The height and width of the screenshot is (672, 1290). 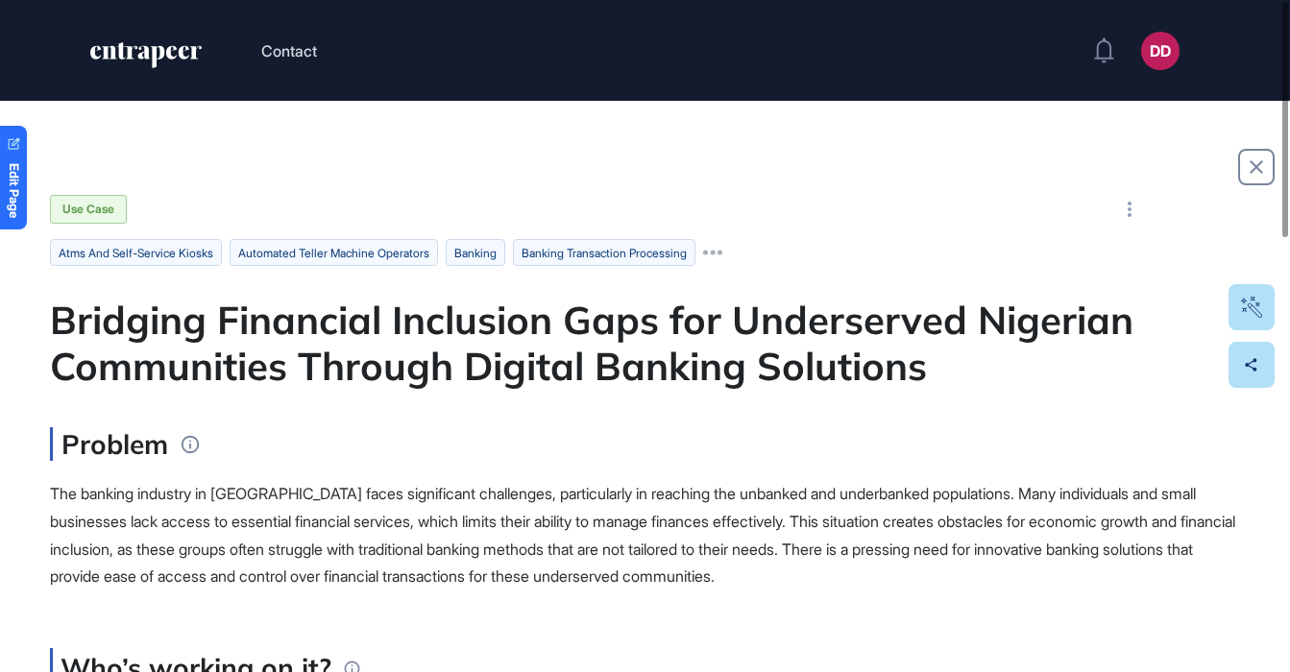 What do you see at coordinates (146, 59) in the screenshot?
I see `a: entrapeer-logo` at bounding box center [146, 59].